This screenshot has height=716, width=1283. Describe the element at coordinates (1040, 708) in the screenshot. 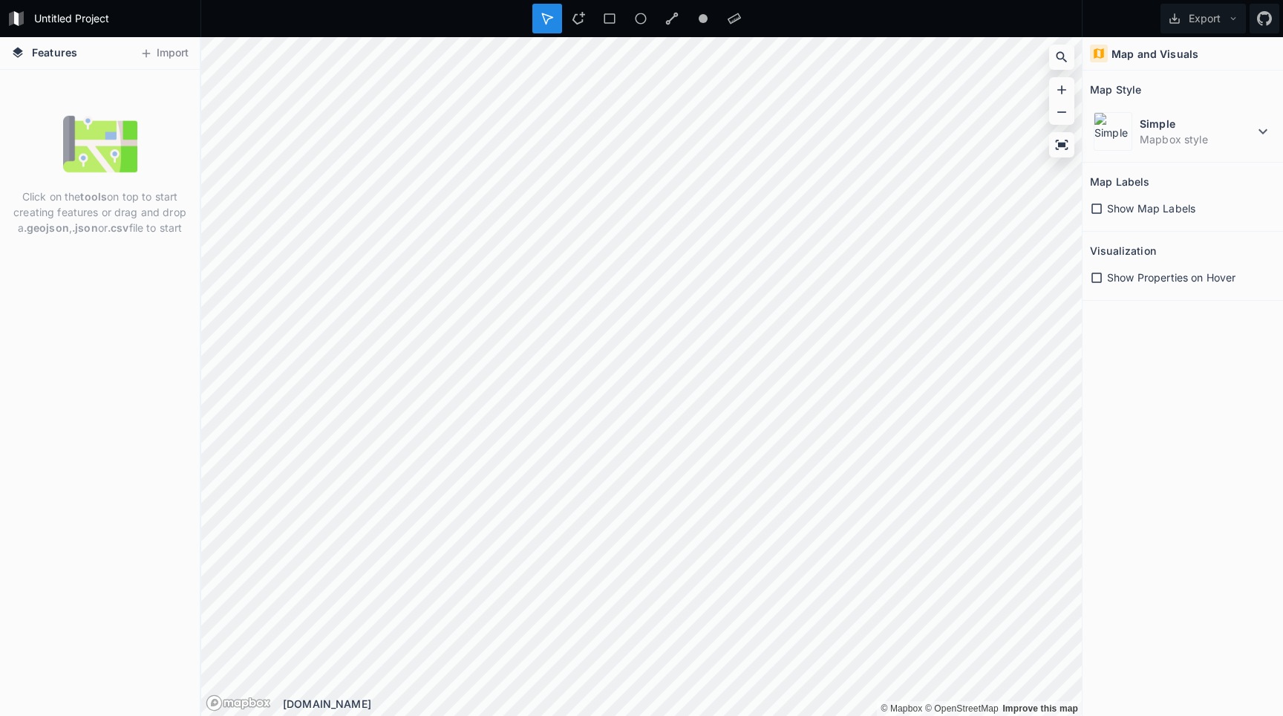

I see `a: Map feedback` at that location.